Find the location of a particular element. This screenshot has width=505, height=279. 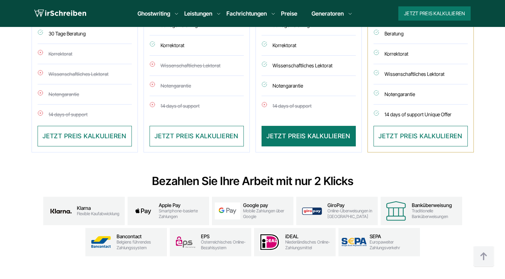

a: Leistungen is located at coordinates (198, 13).